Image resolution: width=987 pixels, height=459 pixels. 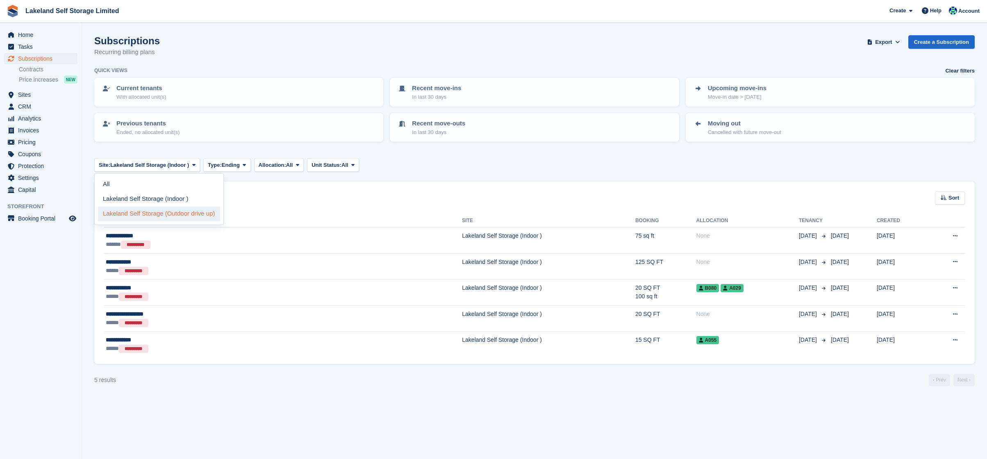 I want to click on span: Export, so click(x=883, y=42).